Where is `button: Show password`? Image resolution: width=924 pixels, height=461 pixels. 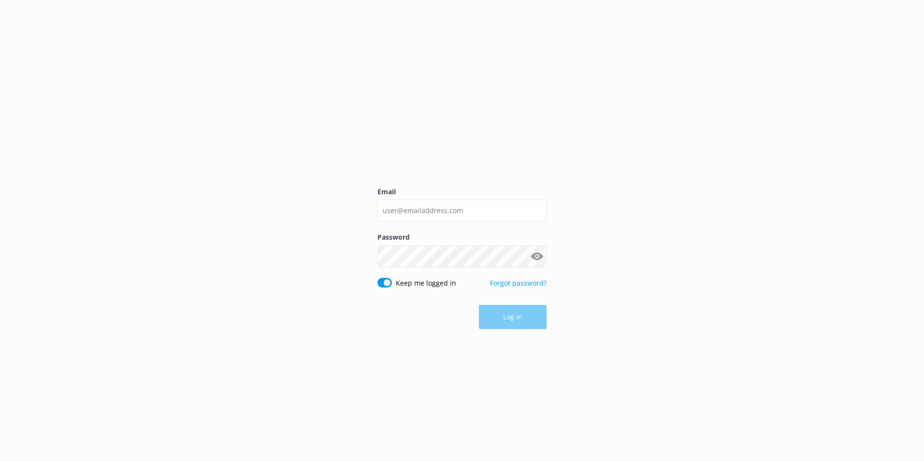
button: Show password is located at coordinates (537, 256).